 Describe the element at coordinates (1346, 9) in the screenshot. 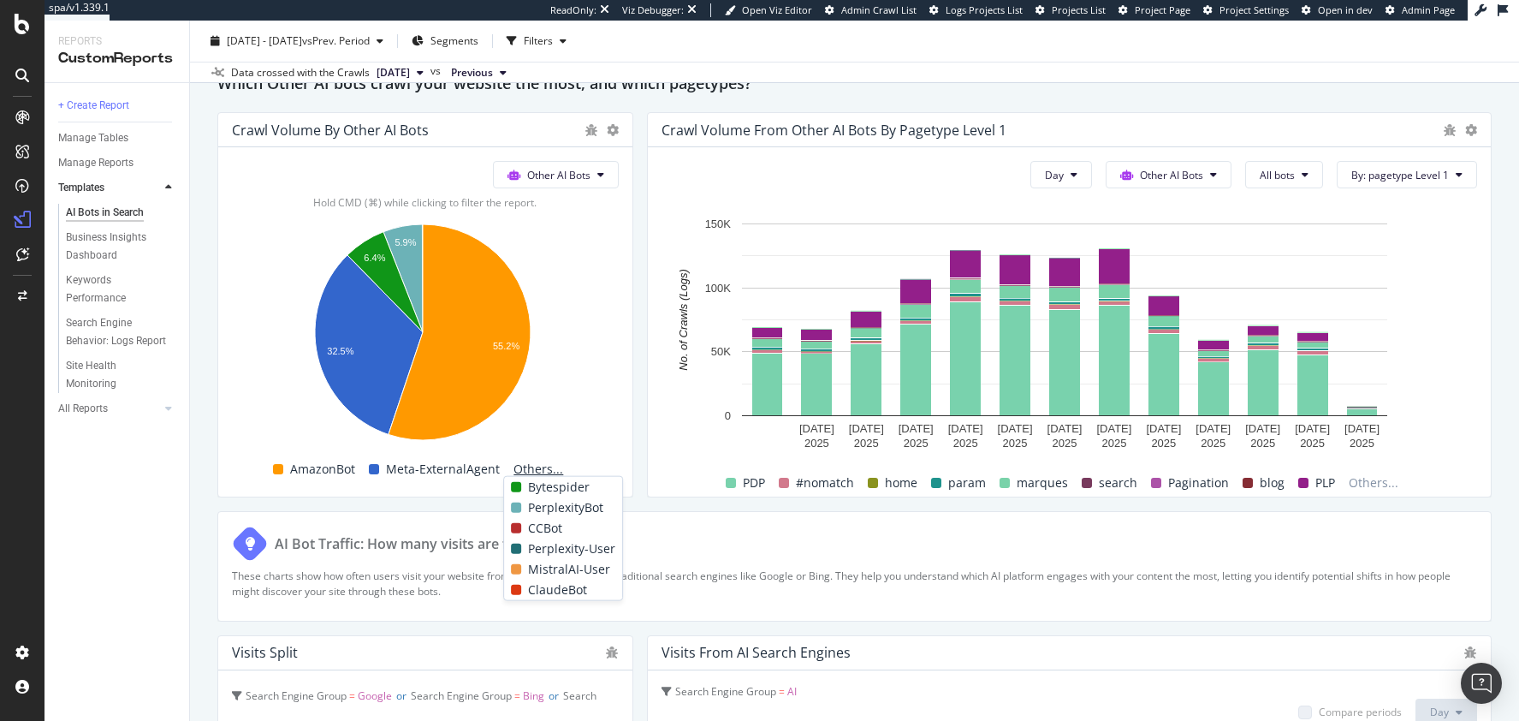

I see `span: Open in dev` at that location.